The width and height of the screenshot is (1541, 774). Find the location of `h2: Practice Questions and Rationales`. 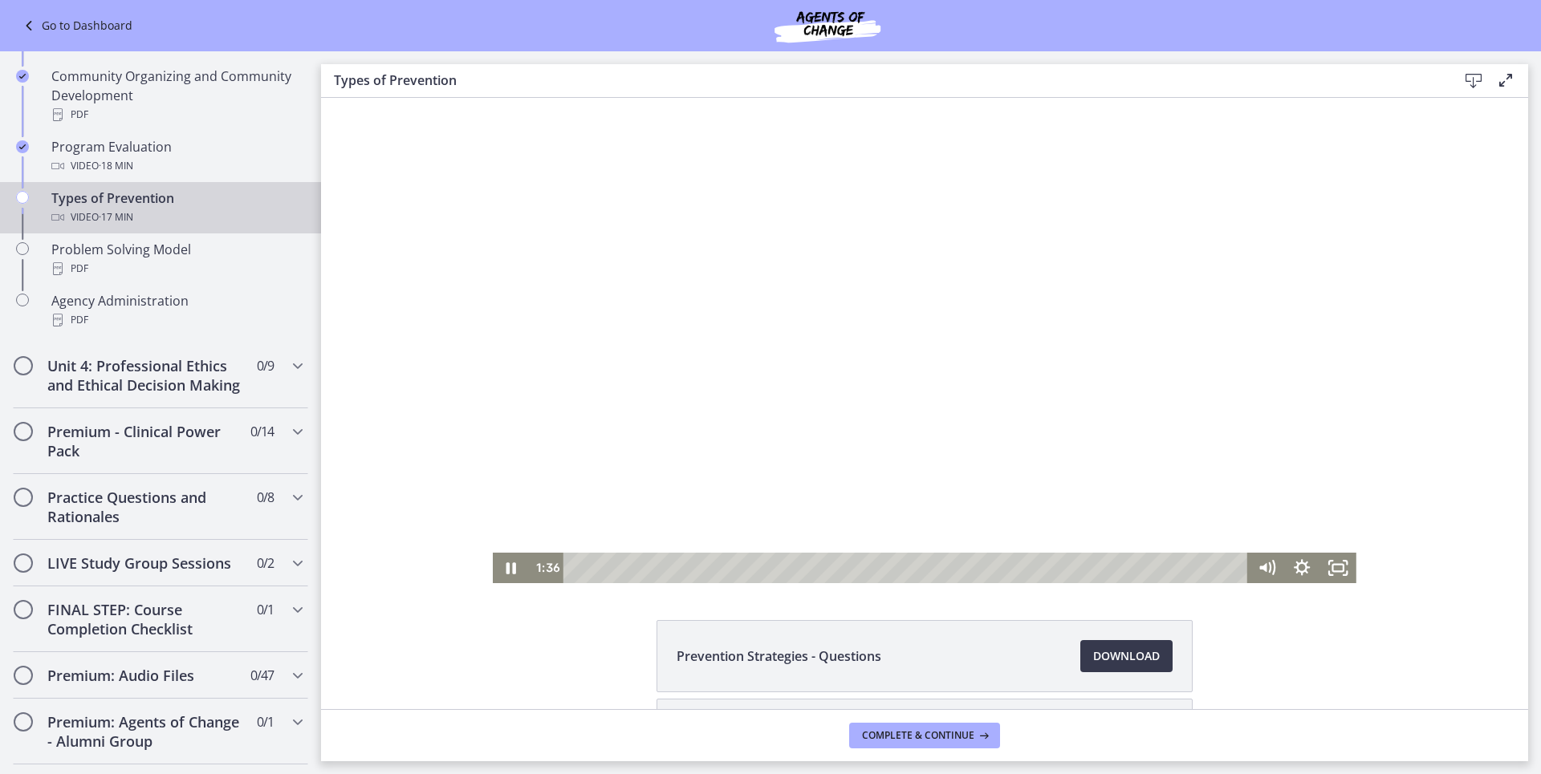

h2: Practice Questions and Rationales is located at coordinates (145, 507).